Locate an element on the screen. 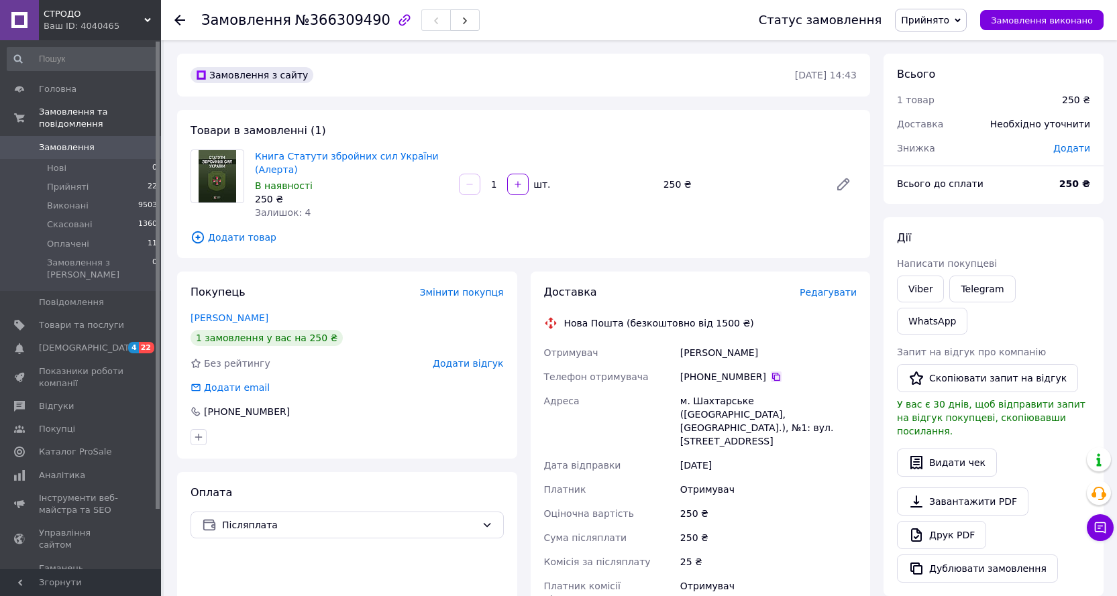 The height and width of the screenshot is (596, 1117). div: 25 ₴ is located at coordinates (768, 562).